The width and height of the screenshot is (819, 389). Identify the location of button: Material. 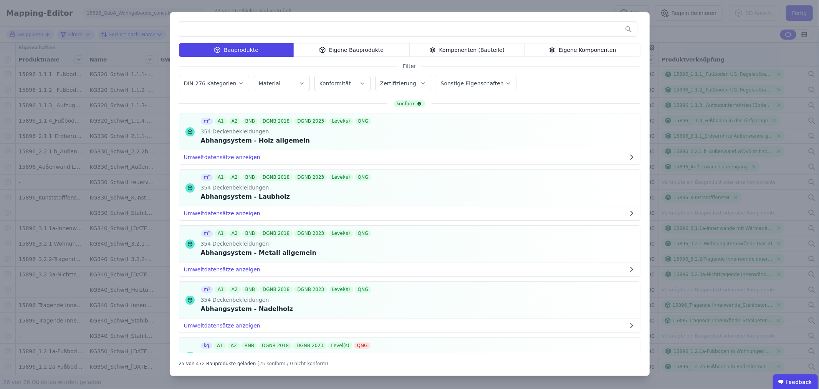
(282, 83).